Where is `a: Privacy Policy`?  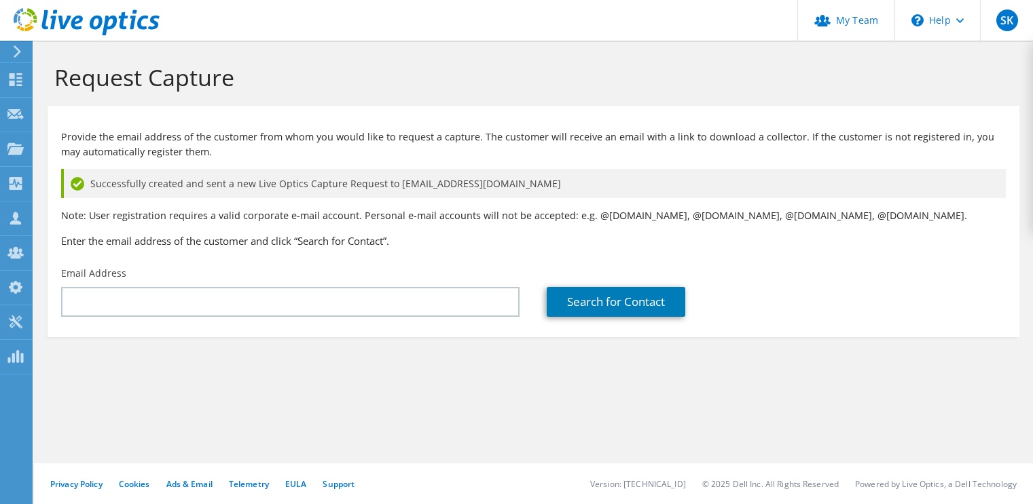 a: Privacy Policy is located at coordinates (76, 484).